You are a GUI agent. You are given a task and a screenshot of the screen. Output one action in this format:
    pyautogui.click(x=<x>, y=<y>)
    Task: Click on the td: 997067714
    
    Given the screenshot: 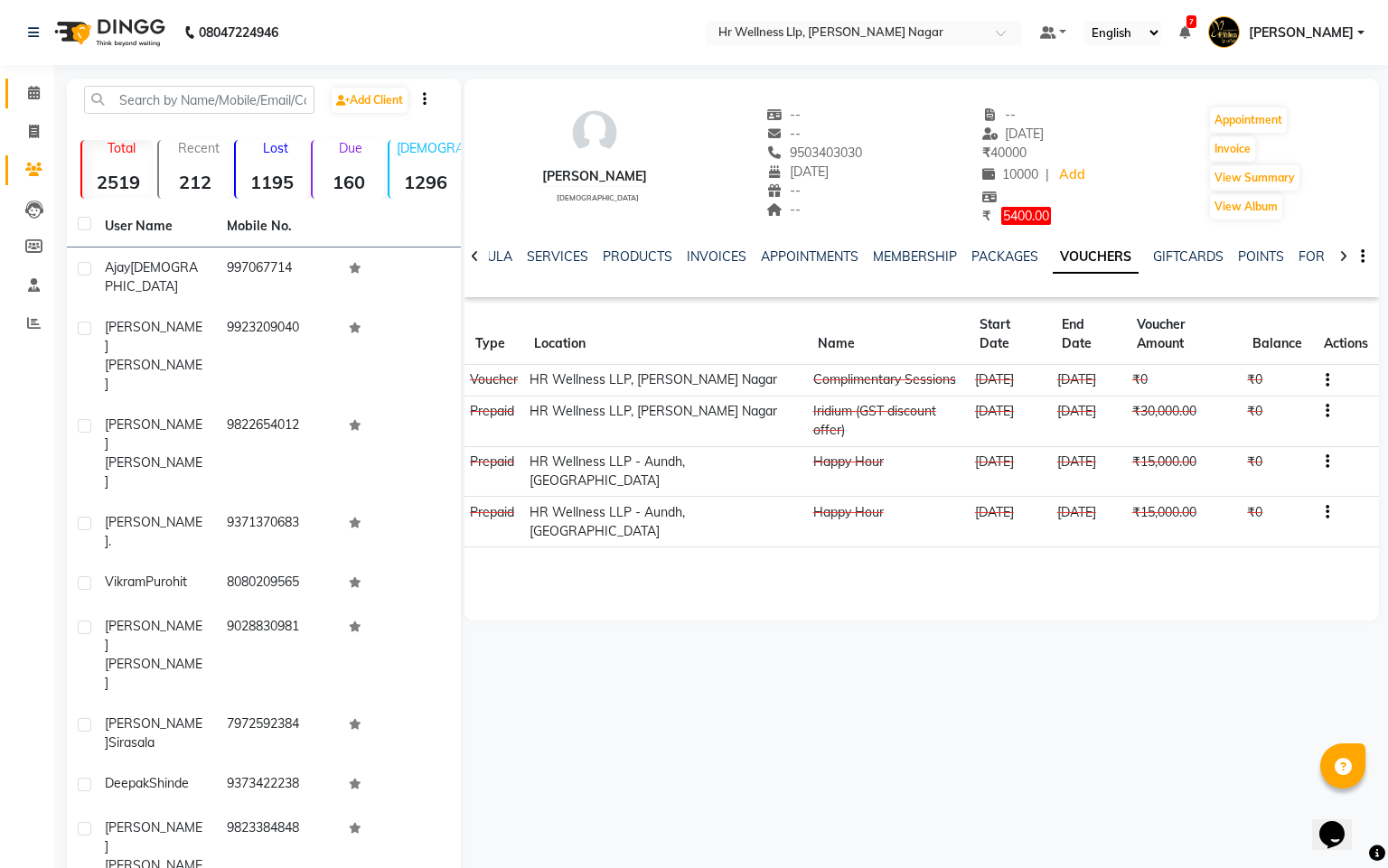 What is the action you would take?
    pyautogui.click(x=276, y=277)
    